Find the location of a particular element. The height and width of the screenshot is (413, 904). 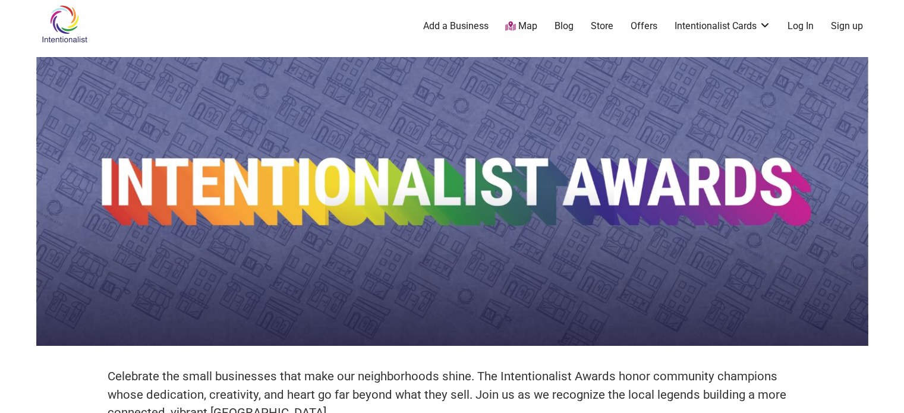

li: Intentionalist Cards is located at coordinates (723, 26).